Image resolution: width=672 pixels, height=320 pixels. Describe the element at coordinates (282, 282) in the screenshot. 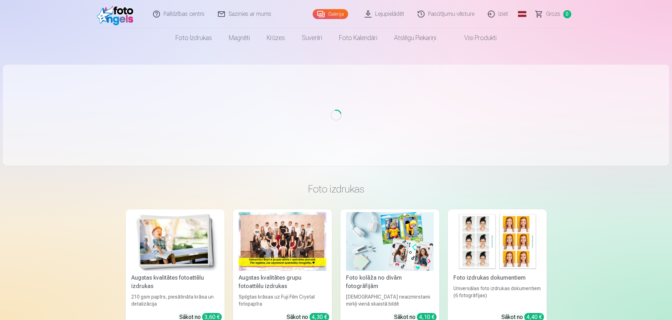

I see `div: Augstas kvalitātes grupu fotoattēlu izdrukas` at that location.